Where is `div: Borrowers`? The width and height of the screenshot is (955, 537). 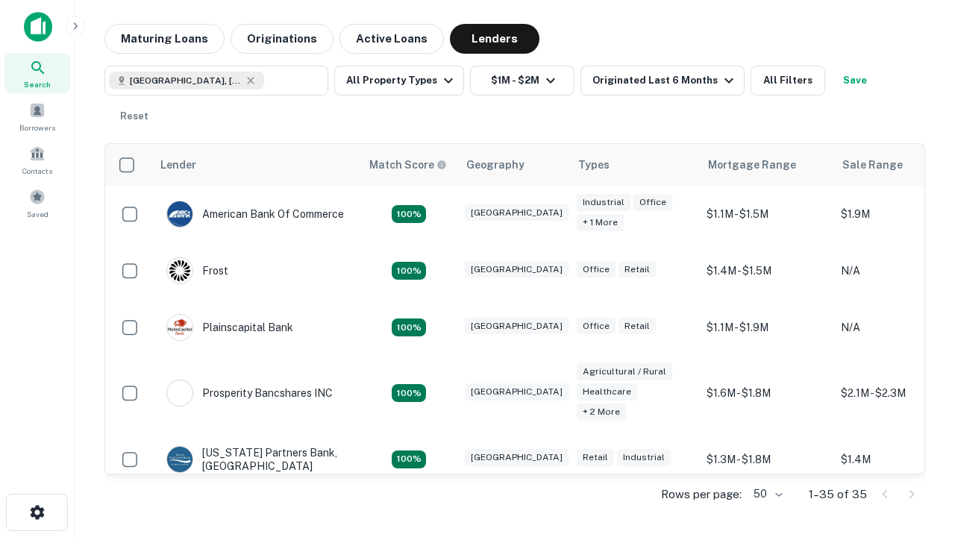 div: Borrowers is located at coordinates (37, 116).